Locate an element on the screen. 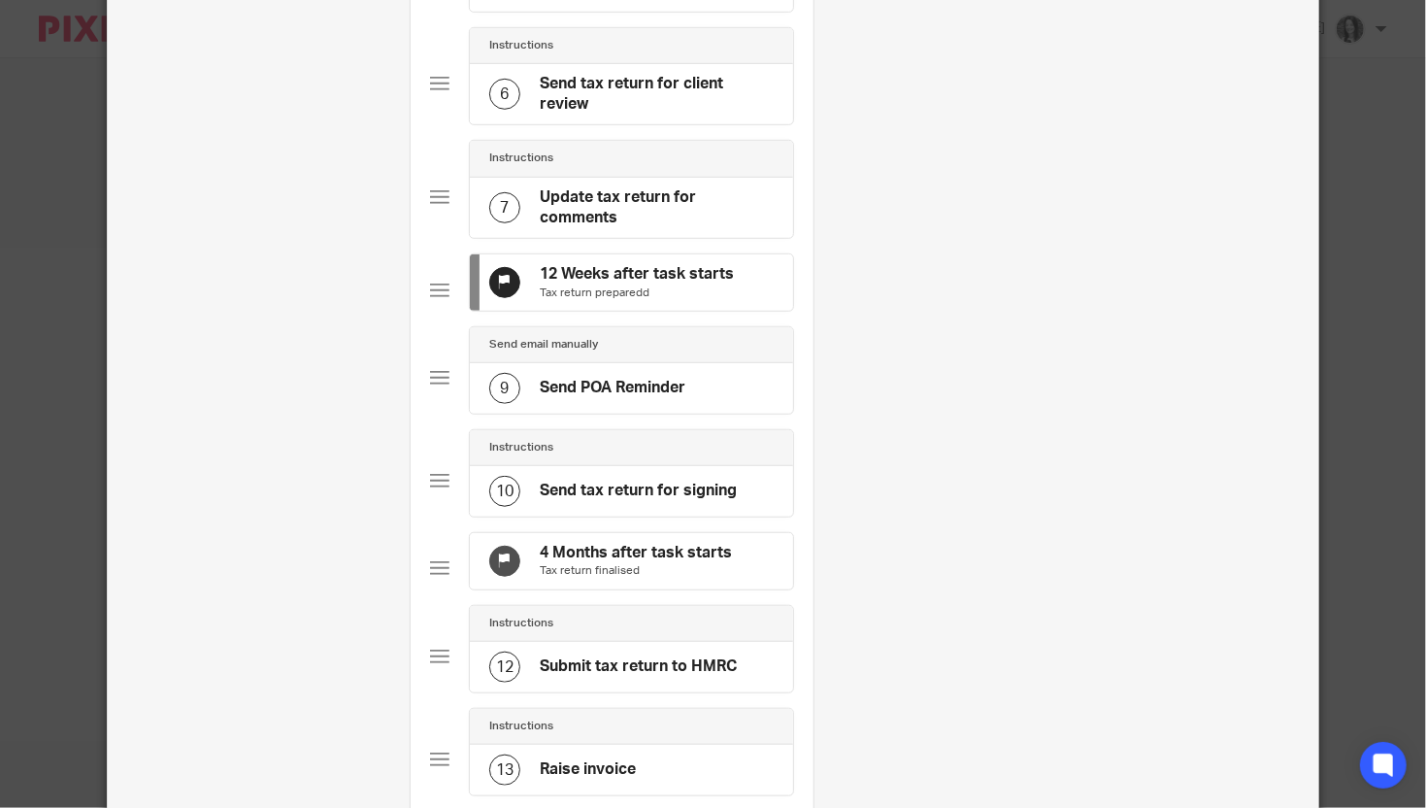 The image size is (1426, 808). h4: Submit tax return to HMRC is located at coordinates (638, 666).